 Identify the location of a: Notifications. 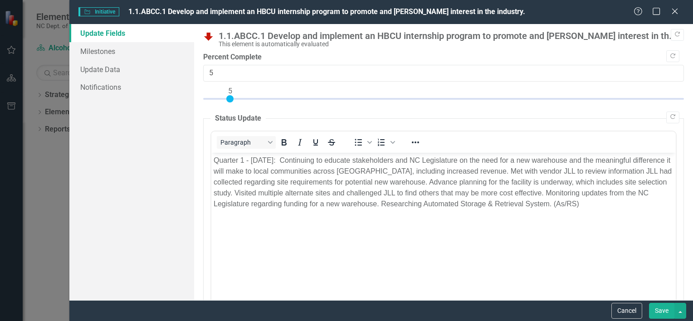
(131, 87).